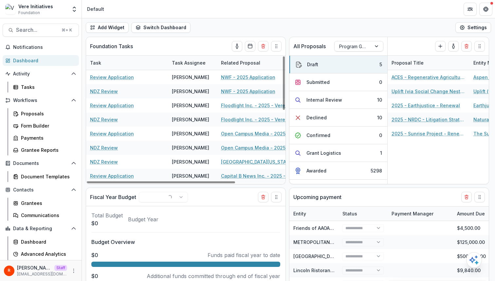 Image resolution: width=495 pixels, height=281 pixels. Describe the element at coordinates (67, 30) in the screenshot. I see `div: ⌘ + K` at that location.